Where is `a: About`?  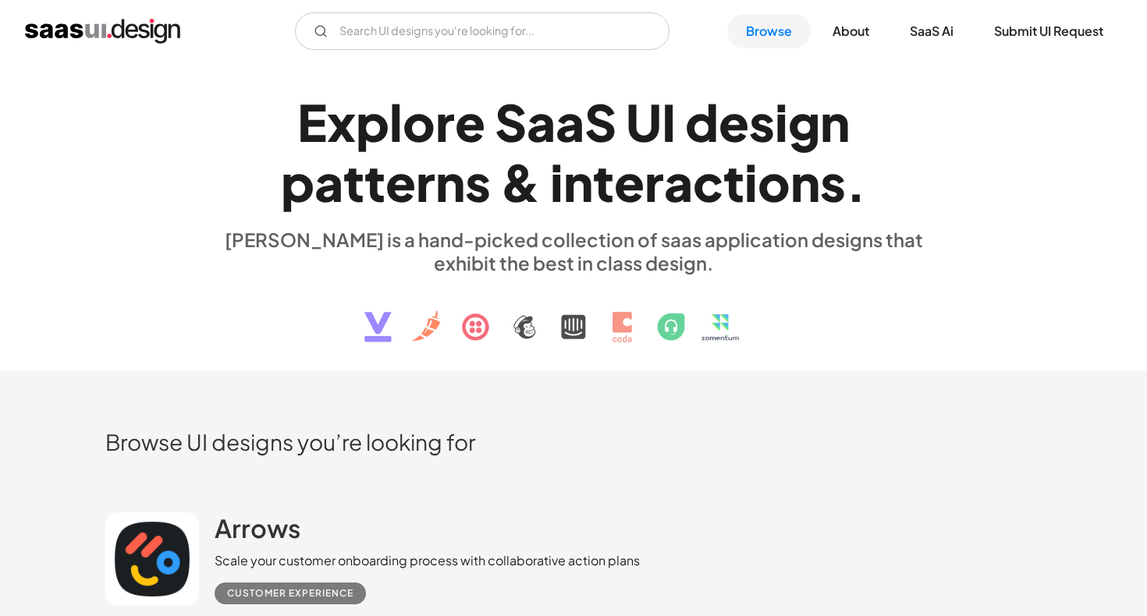
a: About is located at coordinates (850, 31).